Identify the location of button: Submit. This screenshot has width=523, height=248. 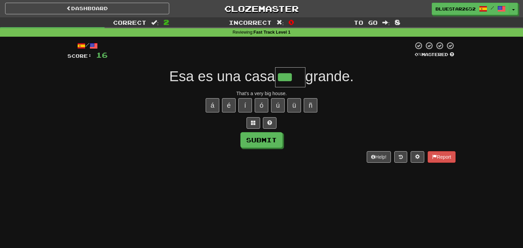
(261, 140).